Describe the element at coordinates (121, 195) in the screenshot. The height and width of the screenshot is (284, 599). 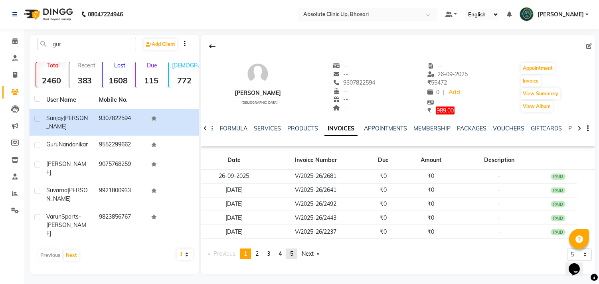
I see `td: 9921800933` at that location.